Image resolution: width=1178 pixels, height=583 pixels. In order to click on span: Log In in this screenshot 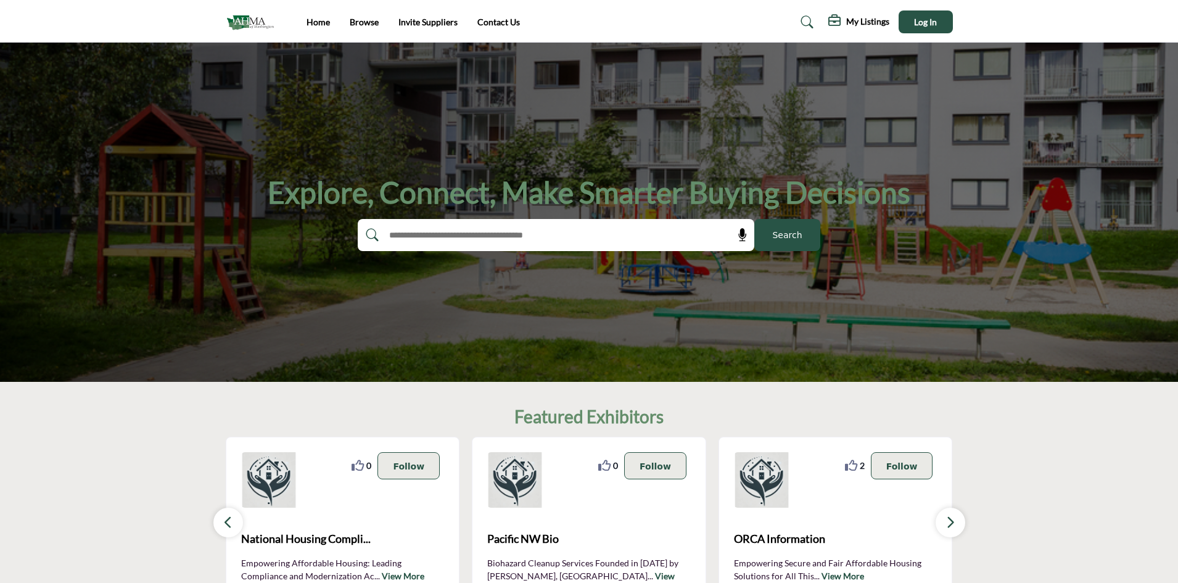, I will do `click(925, 22)`.